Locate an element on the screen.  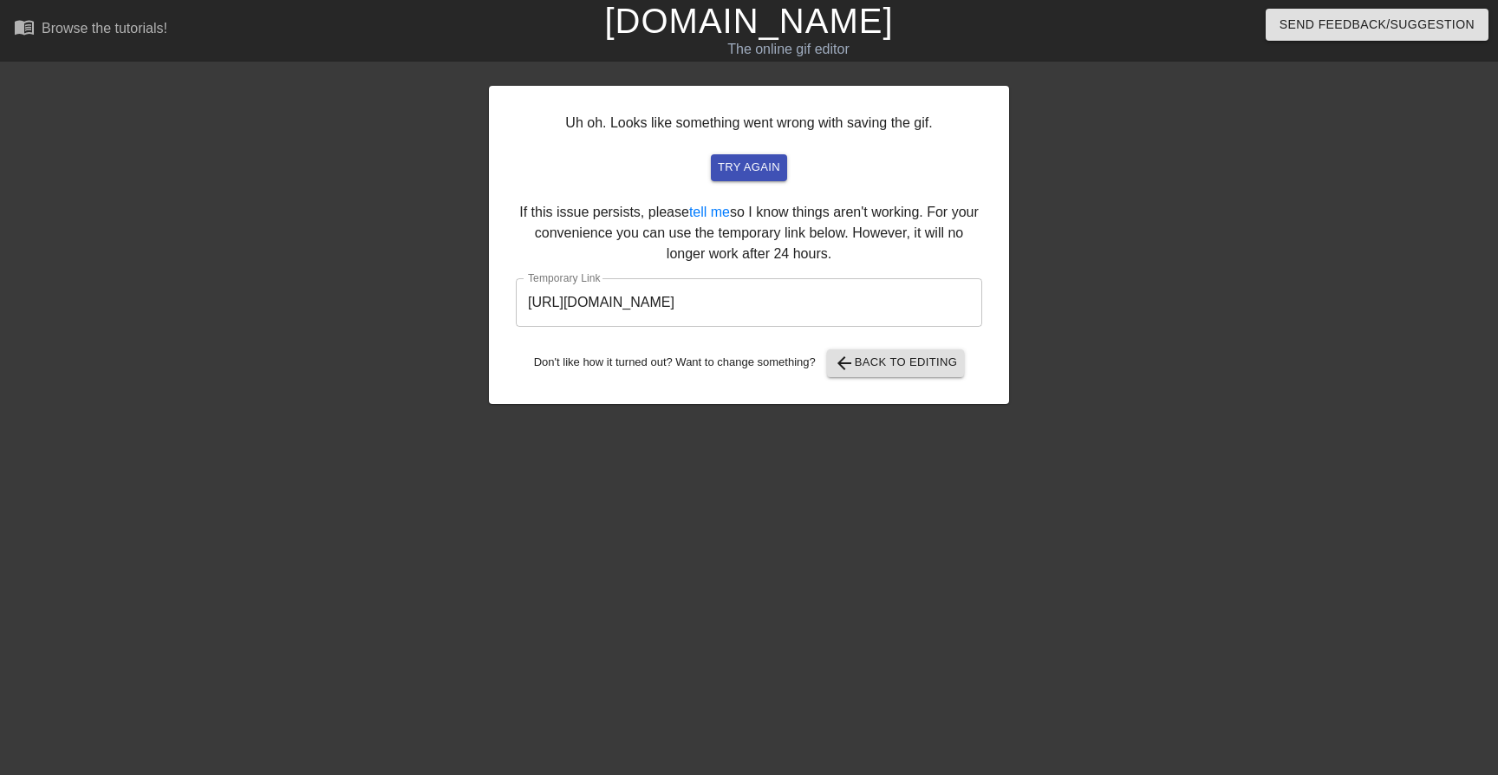
button: Send Feedback/Suggestion is located at coordinates (1377, 24).